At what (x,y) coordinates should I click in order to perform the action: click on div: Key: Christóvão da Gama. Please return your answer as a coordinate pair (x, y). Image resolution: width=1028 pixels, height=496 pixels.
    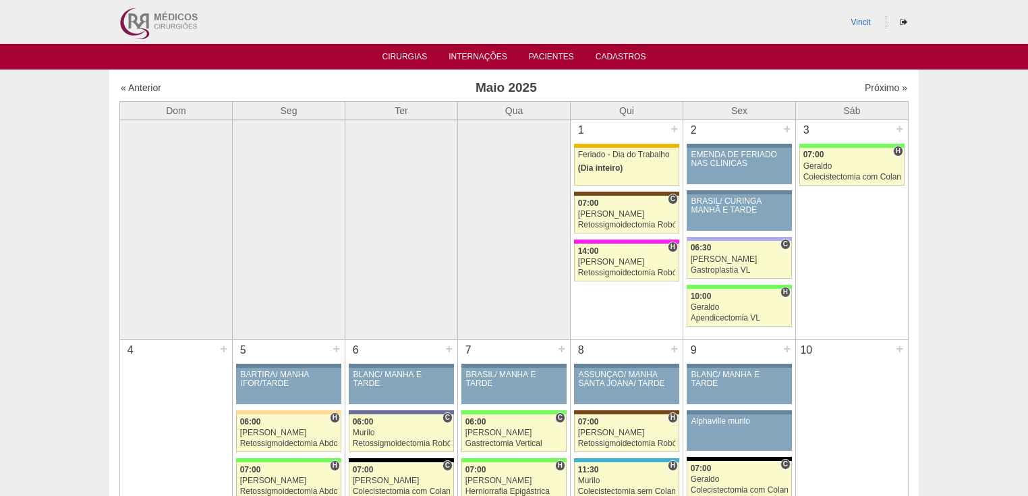
    Looking at the image, I should click on (739, 239).